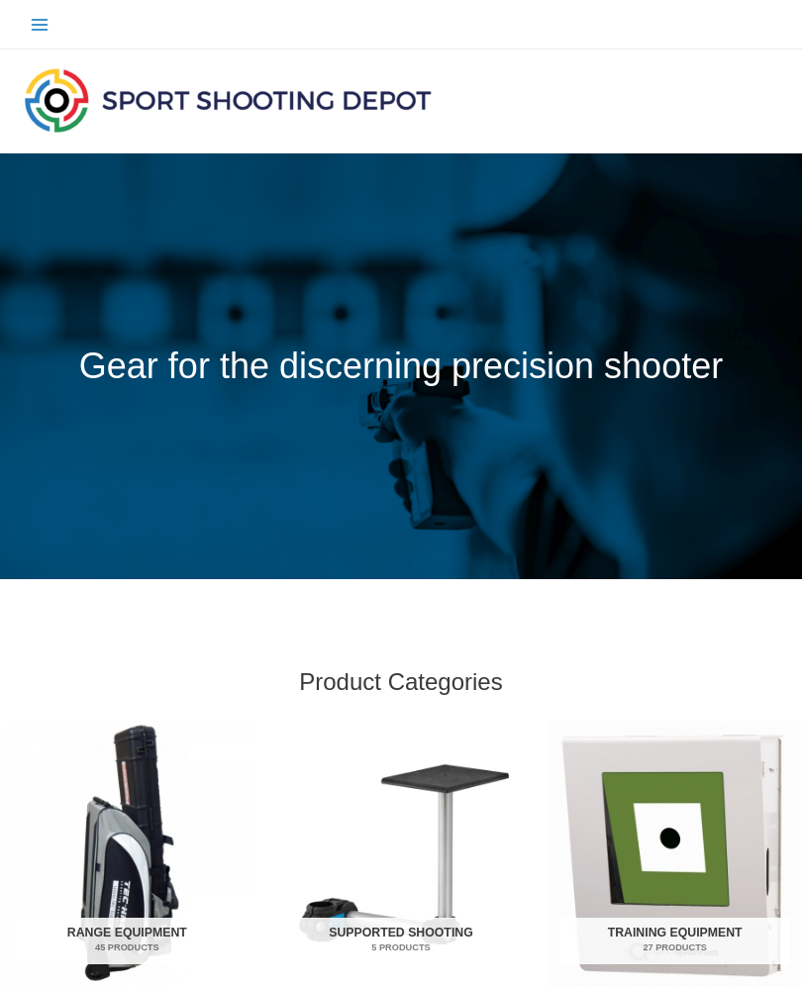 The image size is (802, 989). I want to click on mark: 27 Products, so click(675, 949).